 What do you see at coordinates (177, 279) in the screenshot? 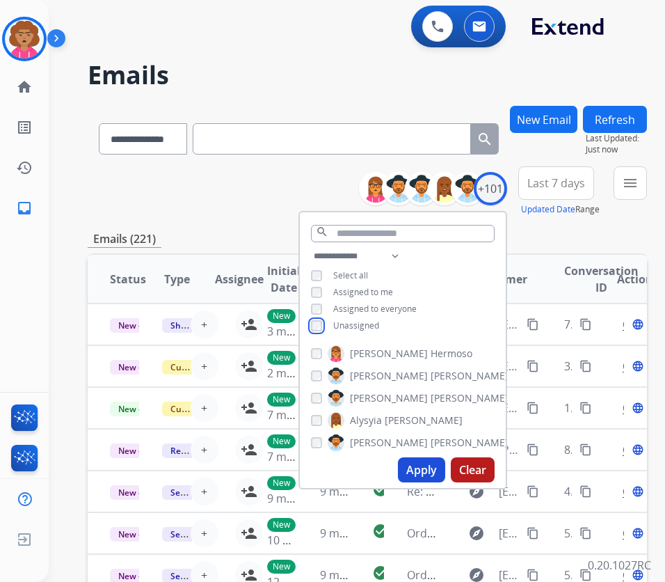
I see `span: Type` at bounding box center [177, 279].